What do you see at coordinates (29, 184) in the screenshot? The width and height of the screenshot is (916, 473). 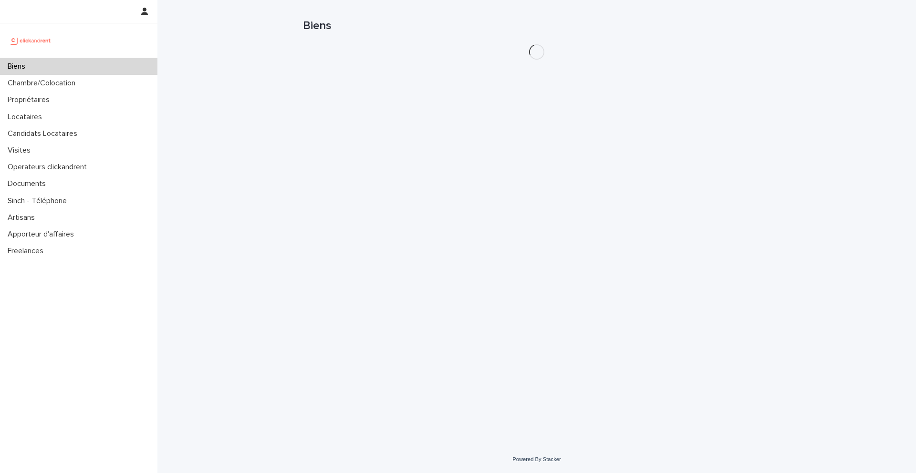 I see `p: Documents` at bounding box center [29, 184].